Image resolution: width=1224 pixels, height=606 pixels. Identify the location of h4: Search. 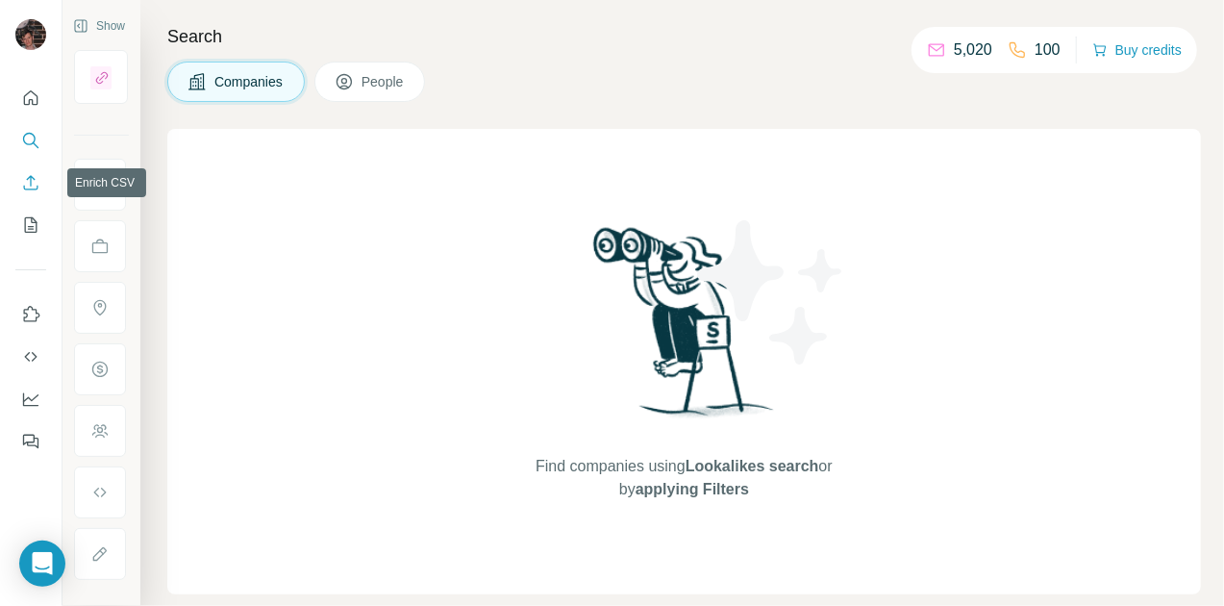
(684, 37).